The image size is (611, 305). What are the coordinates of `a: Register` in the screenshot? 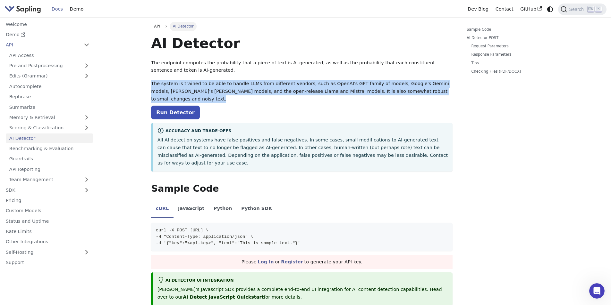 It's located at (292, 262).